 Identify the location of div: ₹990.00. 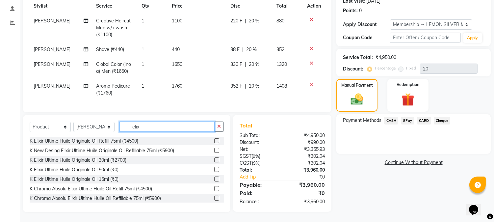
(306, 142).